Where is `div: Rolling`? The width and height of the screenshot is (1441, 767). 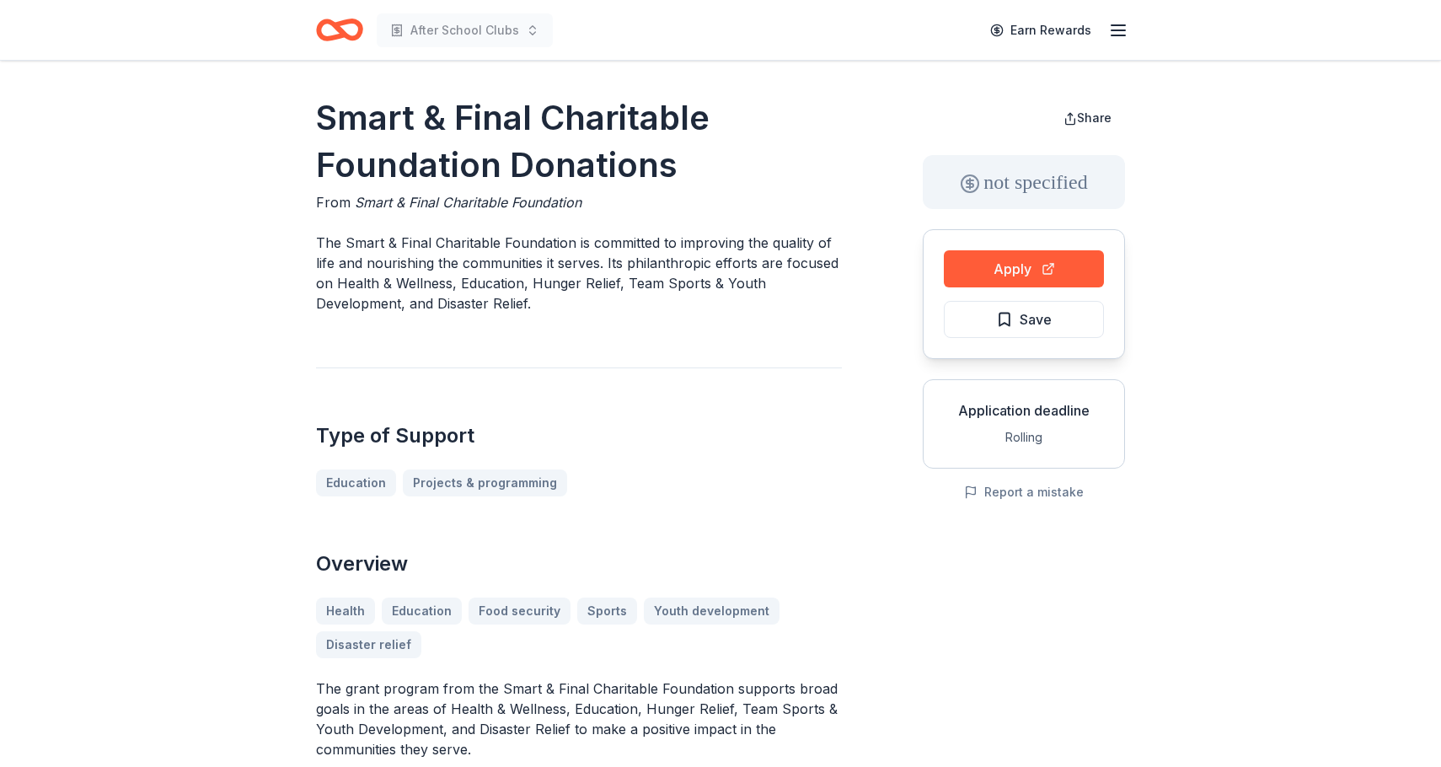 div: Rolling is located at coordinates (1024, 437).